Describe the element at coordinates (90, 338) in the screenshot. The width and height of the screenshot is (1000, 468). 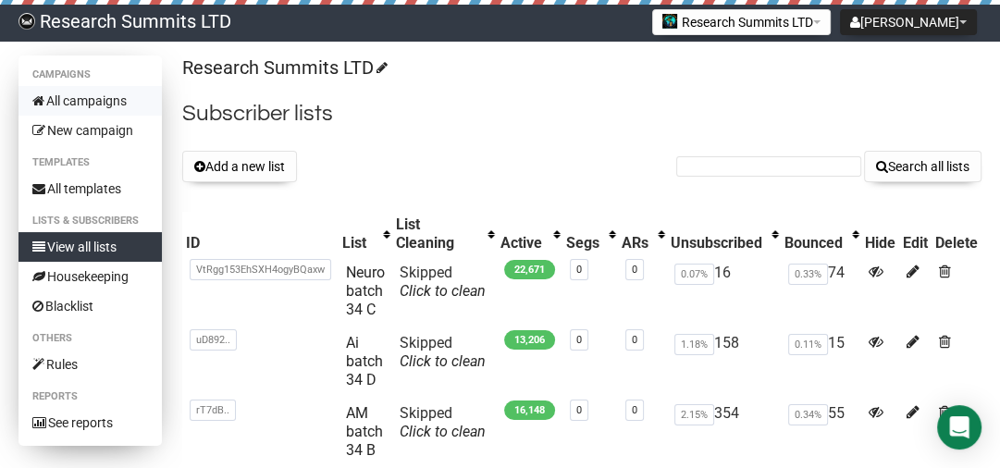
I see `li: Others` at that location.